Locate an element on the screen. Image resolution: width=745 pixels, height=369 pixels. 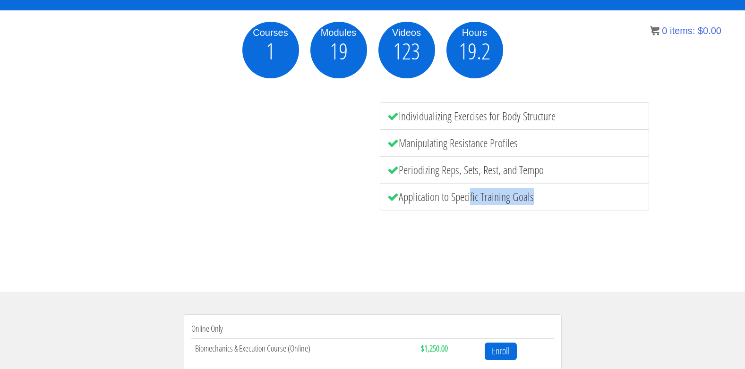
li: Manipulating Resistance Profiles is located at coordinates (515, 143).